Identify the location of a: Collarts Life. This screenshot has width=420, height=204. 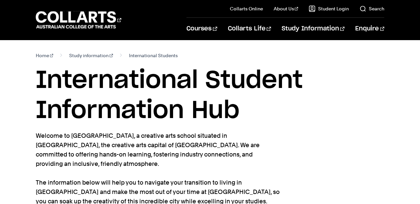
(249, 29).